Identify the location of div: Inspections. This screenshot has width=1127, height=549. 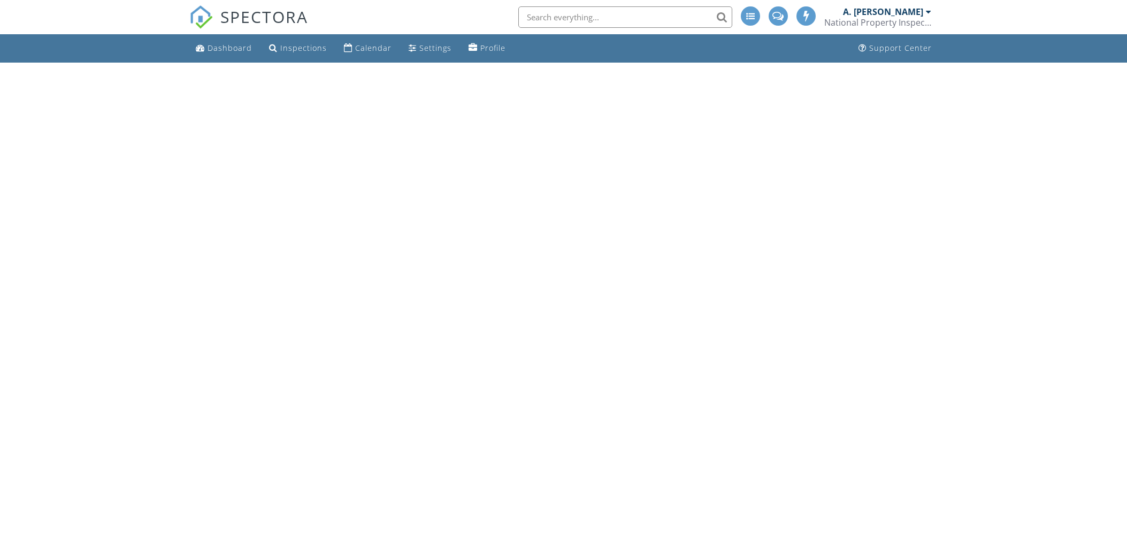
(303, 48).